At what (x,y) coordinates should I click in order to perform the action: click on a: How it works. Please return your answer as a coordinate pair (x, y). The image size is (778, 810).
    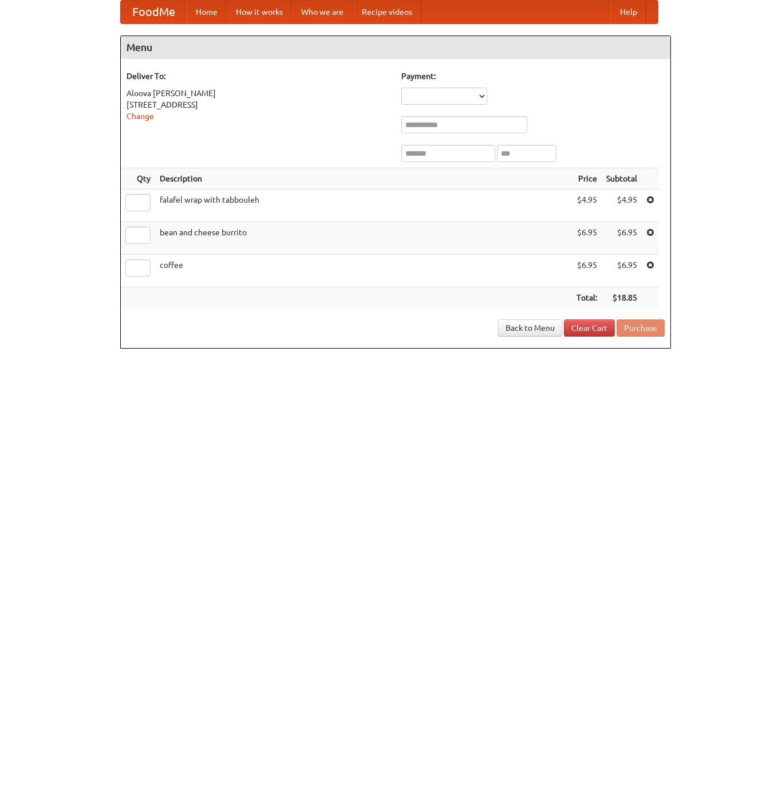
    Looking at the image, I should click on (259, 12).